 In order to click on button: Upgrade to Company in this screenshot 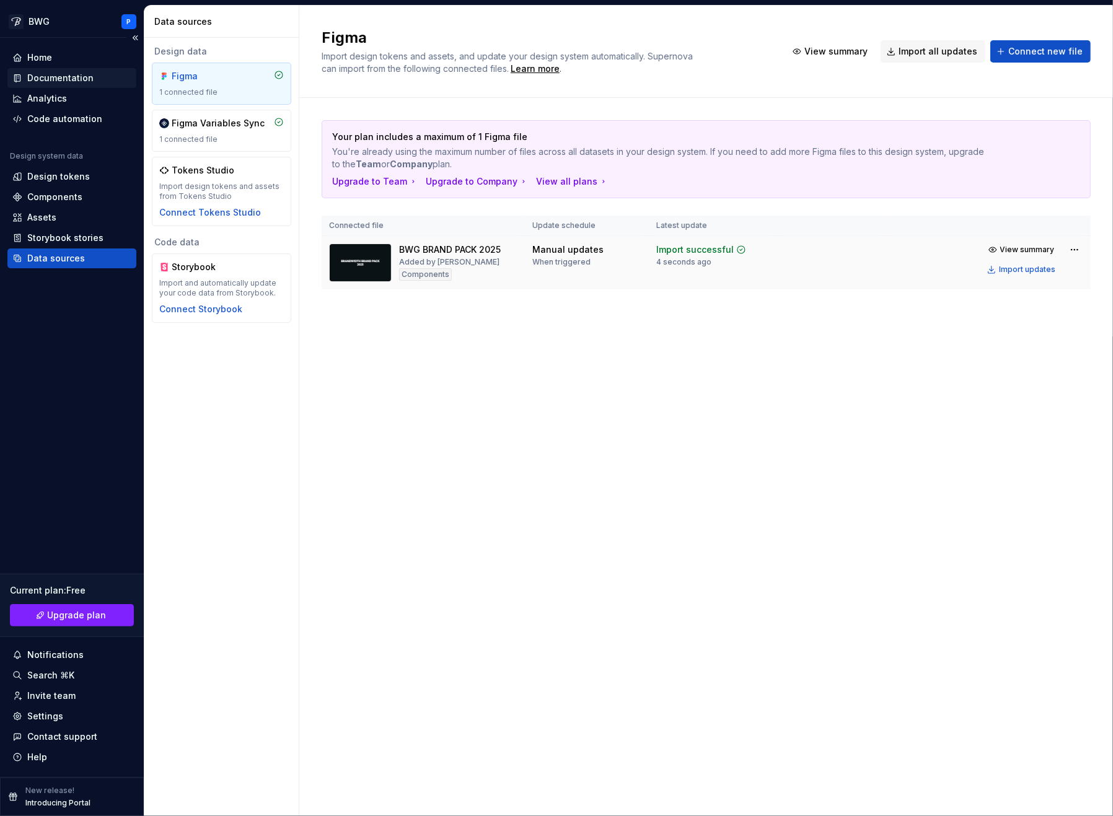, I will do `click(477, 182)`.